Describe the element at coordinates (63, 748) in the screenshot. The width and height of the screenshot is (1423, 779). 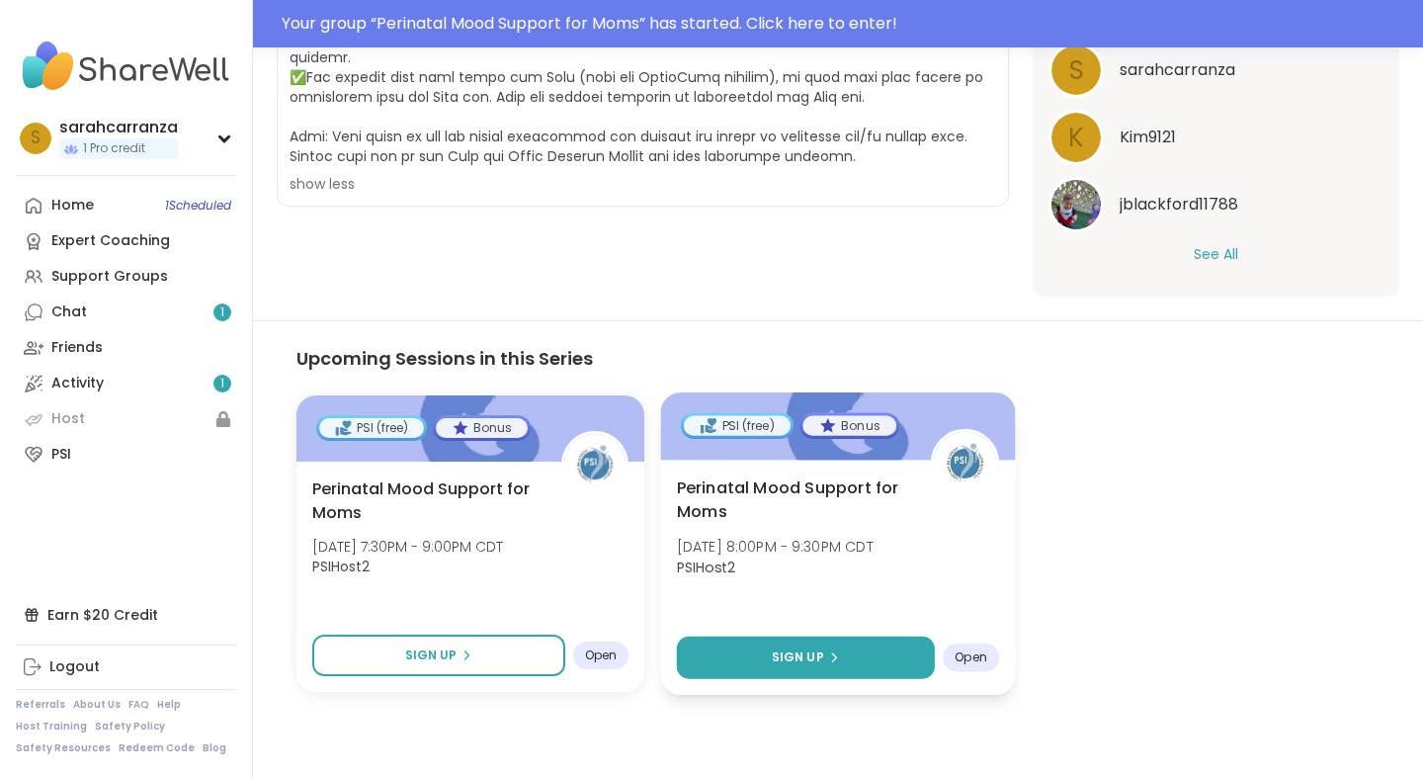
I see `a: Safety Resources` at that location.